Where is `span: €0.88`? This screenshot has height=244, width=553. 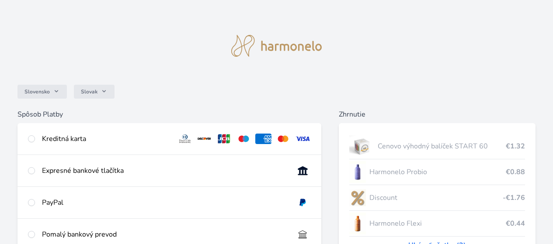
span: €0.88 is located at coordinates (516, 172).